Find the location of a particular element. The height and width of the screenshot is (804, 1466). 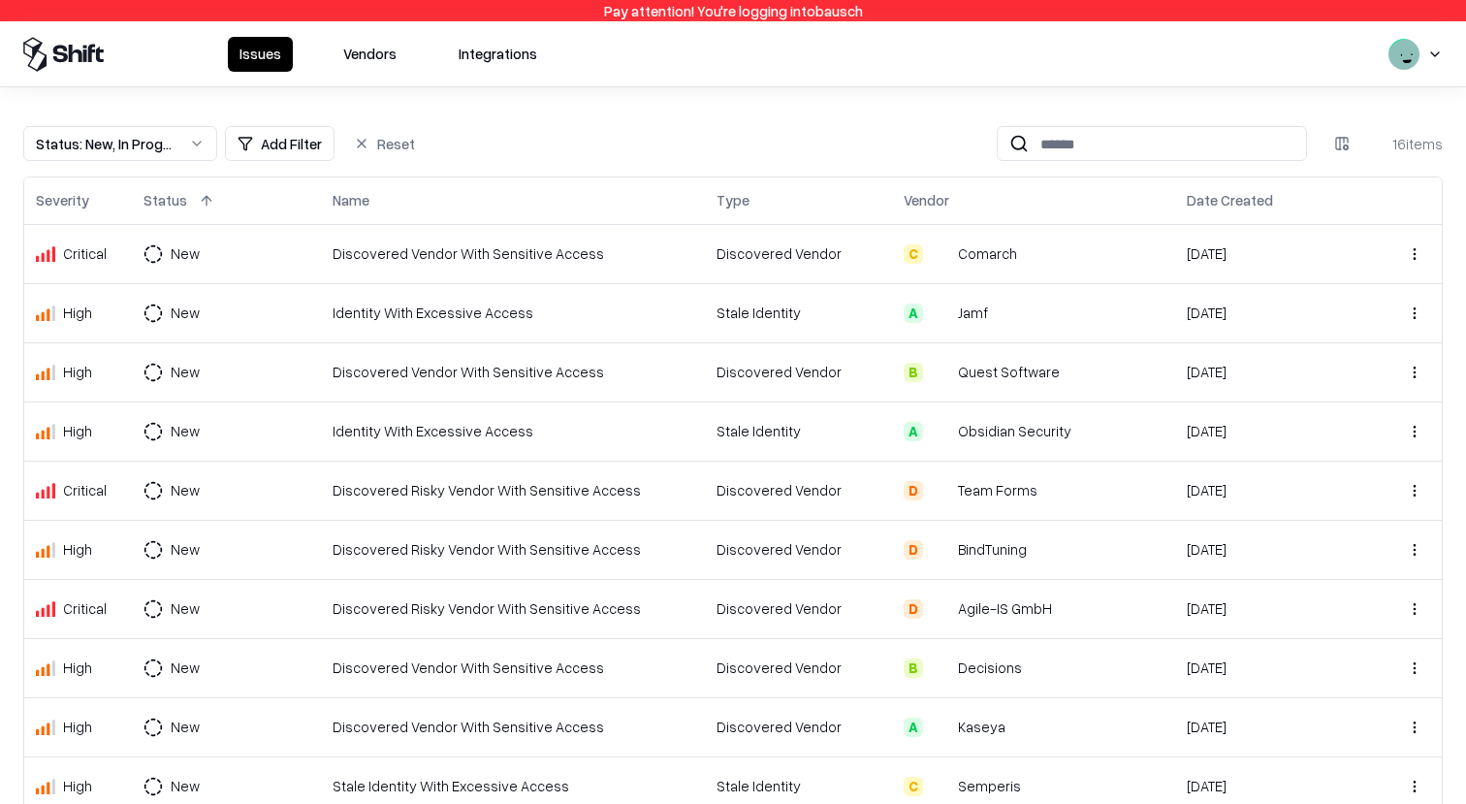

div: Status : New, In Progress is located at coordinates (105, 144).